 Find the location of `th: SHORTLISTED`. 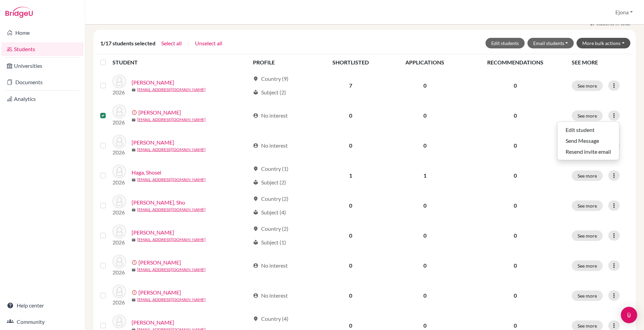

th: SHORTLISTED is located at coordinates (351, 62).